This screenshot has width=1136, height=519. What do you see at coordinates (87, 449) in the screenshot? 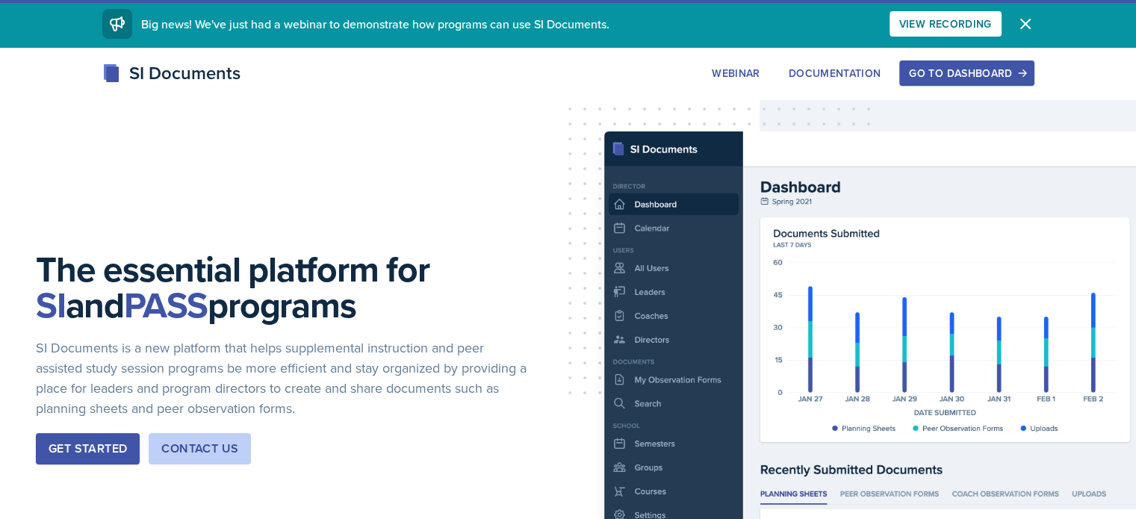
I see `button: Get Started` at bounding box center [87, 449].